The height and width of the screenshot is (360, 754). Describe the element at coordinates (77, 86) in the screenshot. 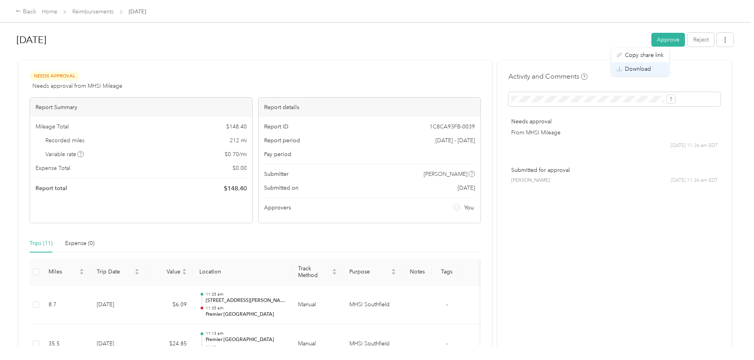

I see `span: Needs approval from MHSI Mileage` at that location.